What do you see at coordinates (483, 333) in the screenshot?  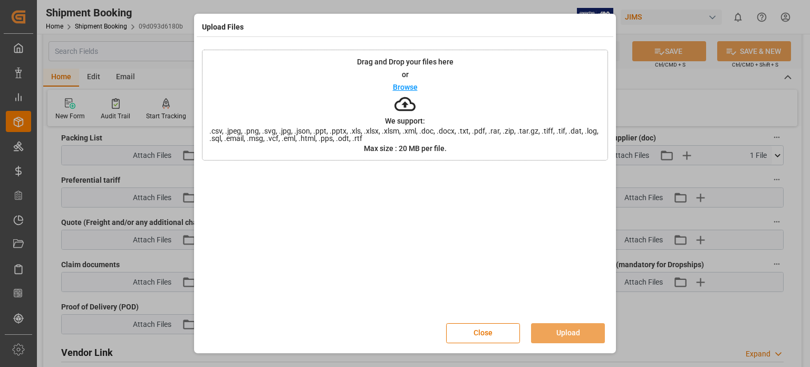 I see `button: Close` at bounding box center [483, 333].